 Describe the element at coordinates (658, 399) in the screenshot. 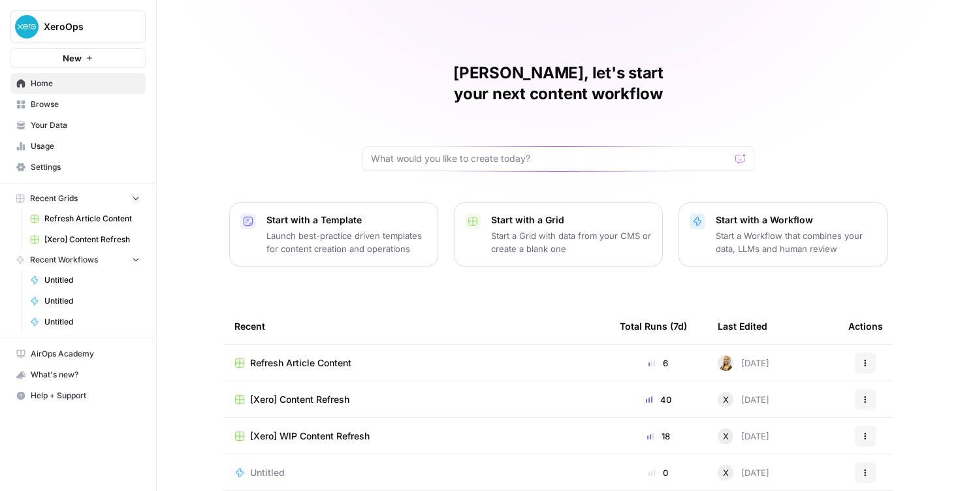

I see `div: 40` at that location.